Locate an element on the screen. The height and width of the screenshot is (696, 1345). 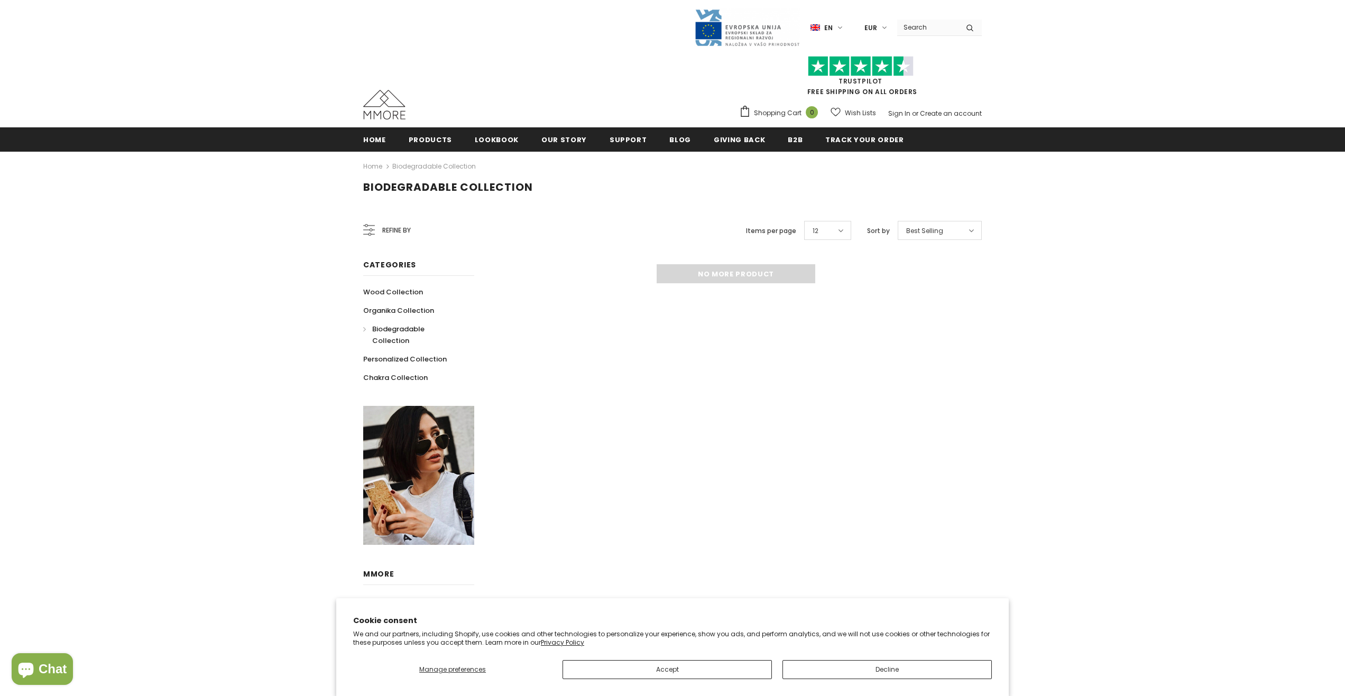
span: Products is located at coordinates (430, 140).